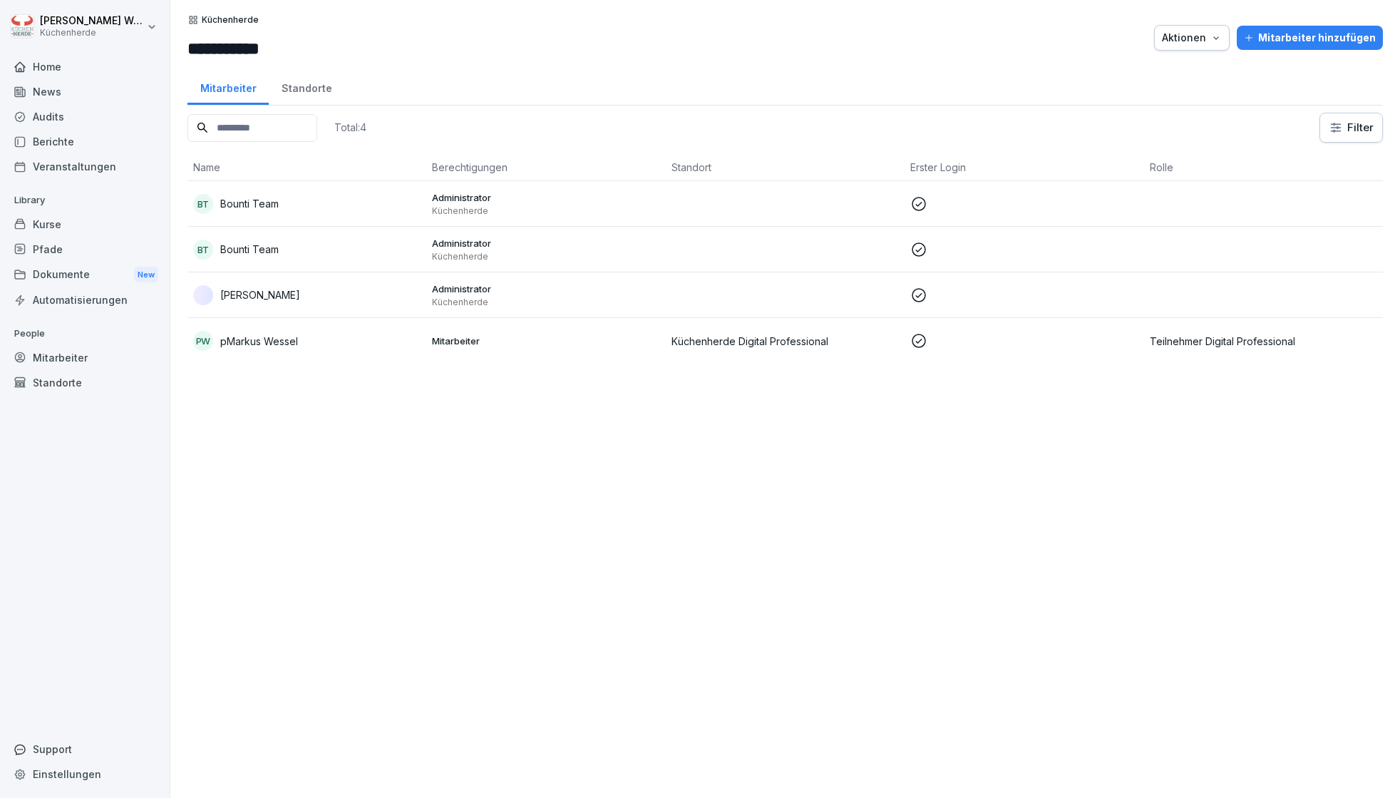 The image size is (1400, 798). I want to click on p: People, so click(85, 334).